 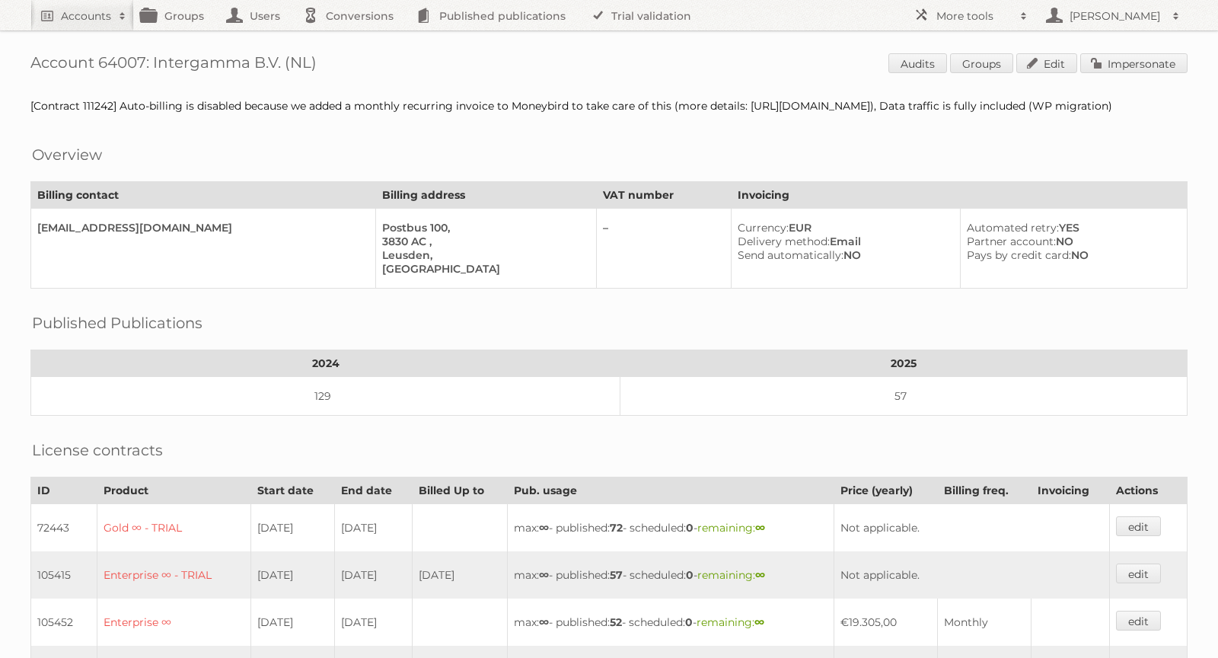 What do you see at coordinates (1011, 241) in the screenshot?
I see `span: Partner account:` at bounding box center [1011, 241].